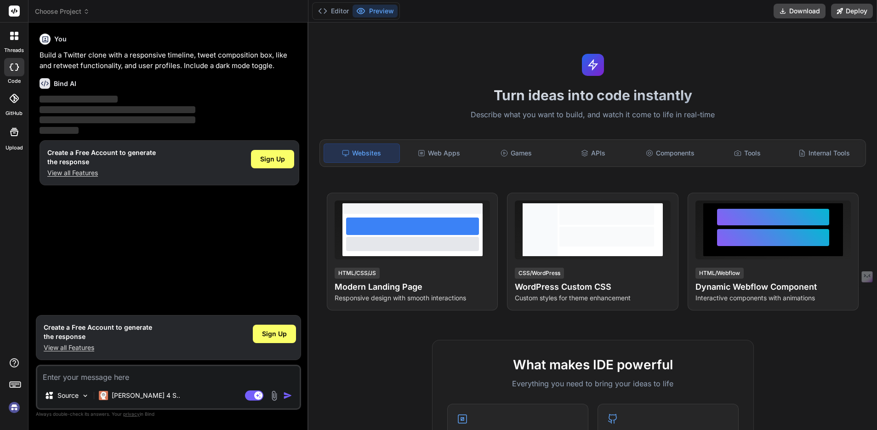  What do you see at coordinates (131, 414) in the screenshot?
I see `span: privacy` at bounding box center [131, 414].